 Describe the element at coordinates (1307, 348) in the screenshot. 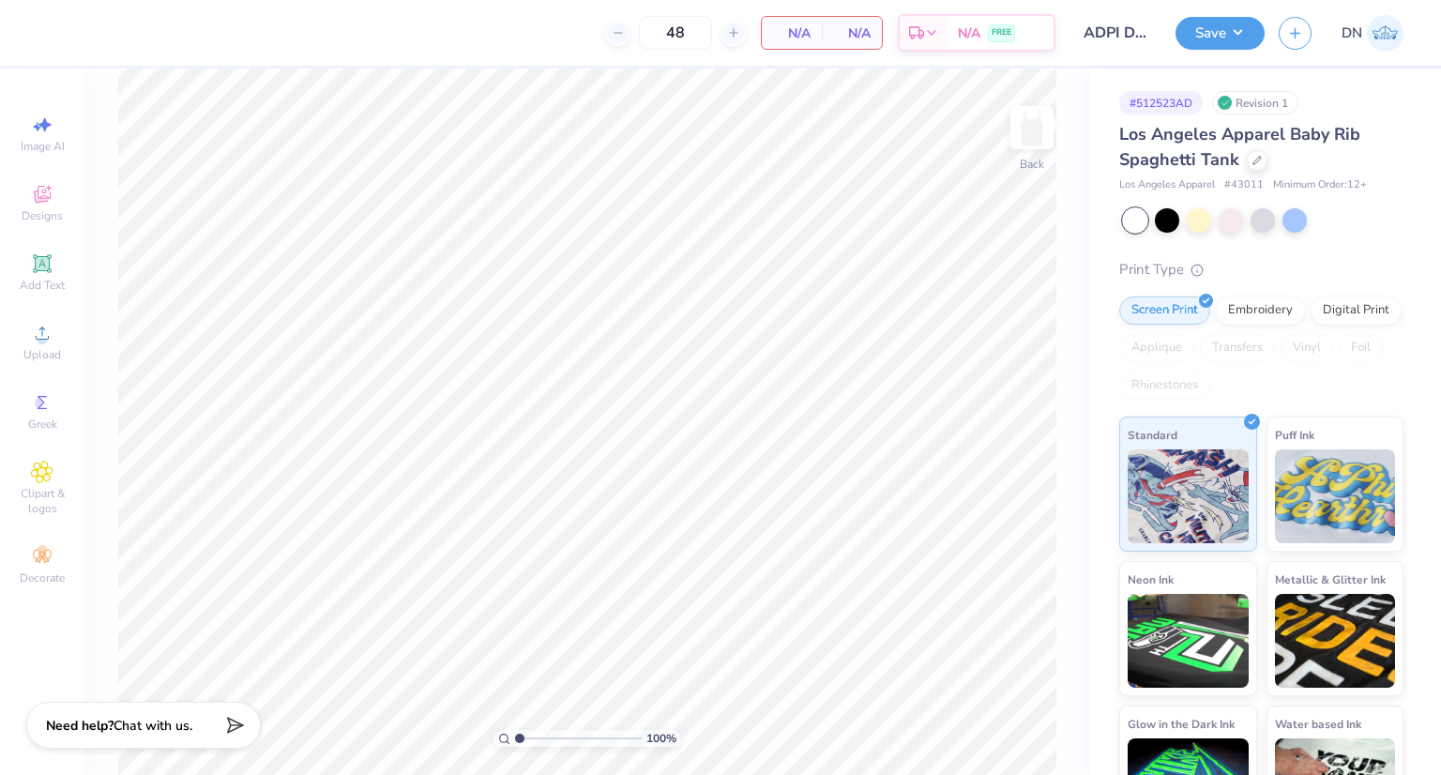

I see `div: Vinyl` at that location.